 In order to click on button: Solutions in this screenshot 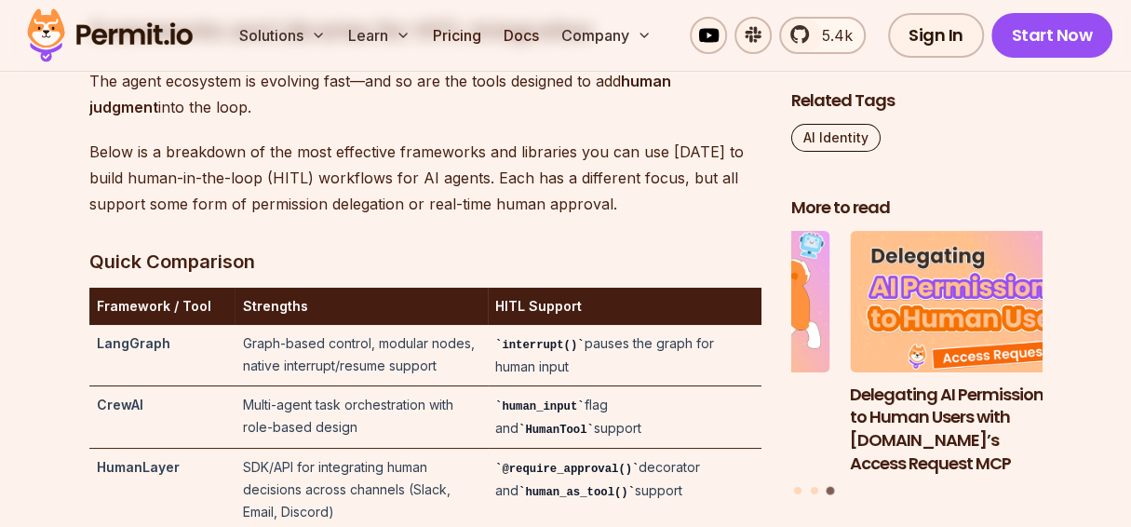, I will do `click(282, 35)`.